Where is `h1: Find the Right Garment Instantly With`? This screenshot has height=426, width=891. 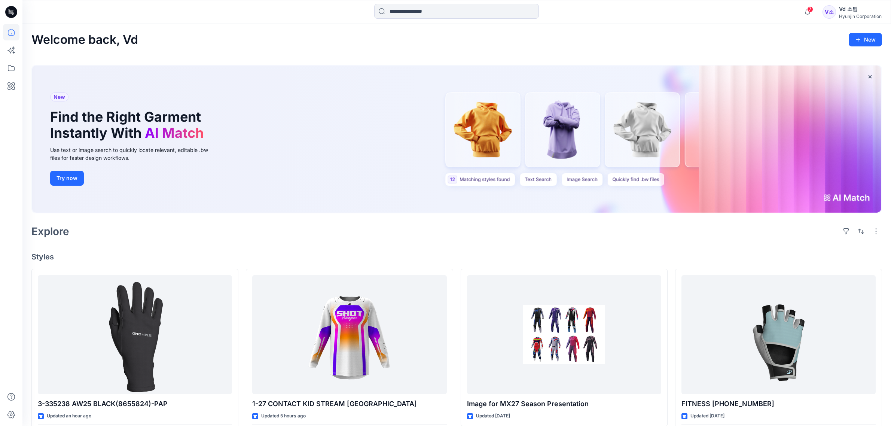
h1: Find the Right Garment Instantly With is located at coordinates (129, 125).